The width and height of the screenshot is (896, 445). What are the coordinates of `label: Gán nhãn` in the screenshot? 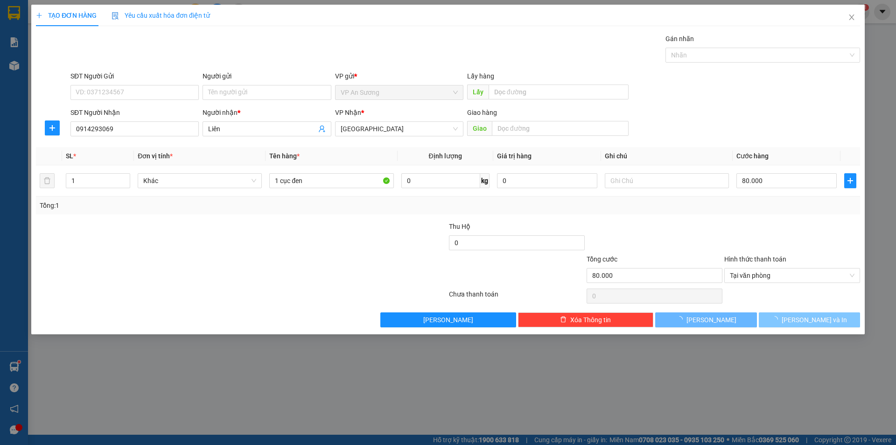 It's located at (679, 39).